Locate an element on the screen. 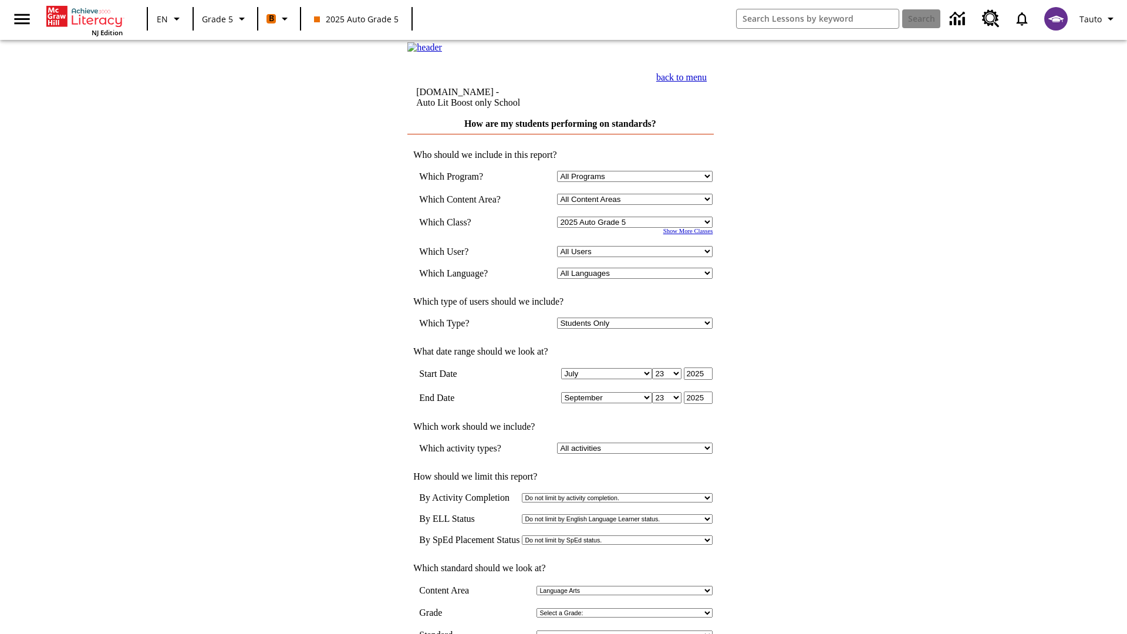 The width and height of the screenshot is (1127, 634). img: header is located at coordinates (424, 48).